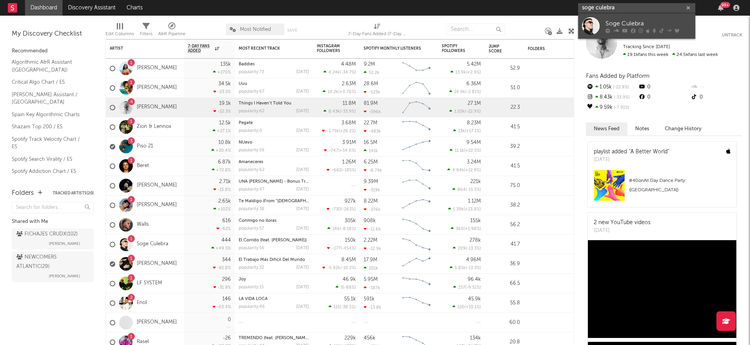 This screenshot has height=345, width=750. I want to click on div: NUevo, so click(274, 142).